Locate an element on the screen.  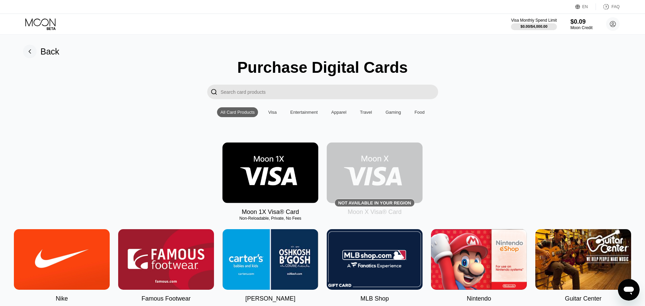
div: MLB Shop is located at coordinates (375, 299).